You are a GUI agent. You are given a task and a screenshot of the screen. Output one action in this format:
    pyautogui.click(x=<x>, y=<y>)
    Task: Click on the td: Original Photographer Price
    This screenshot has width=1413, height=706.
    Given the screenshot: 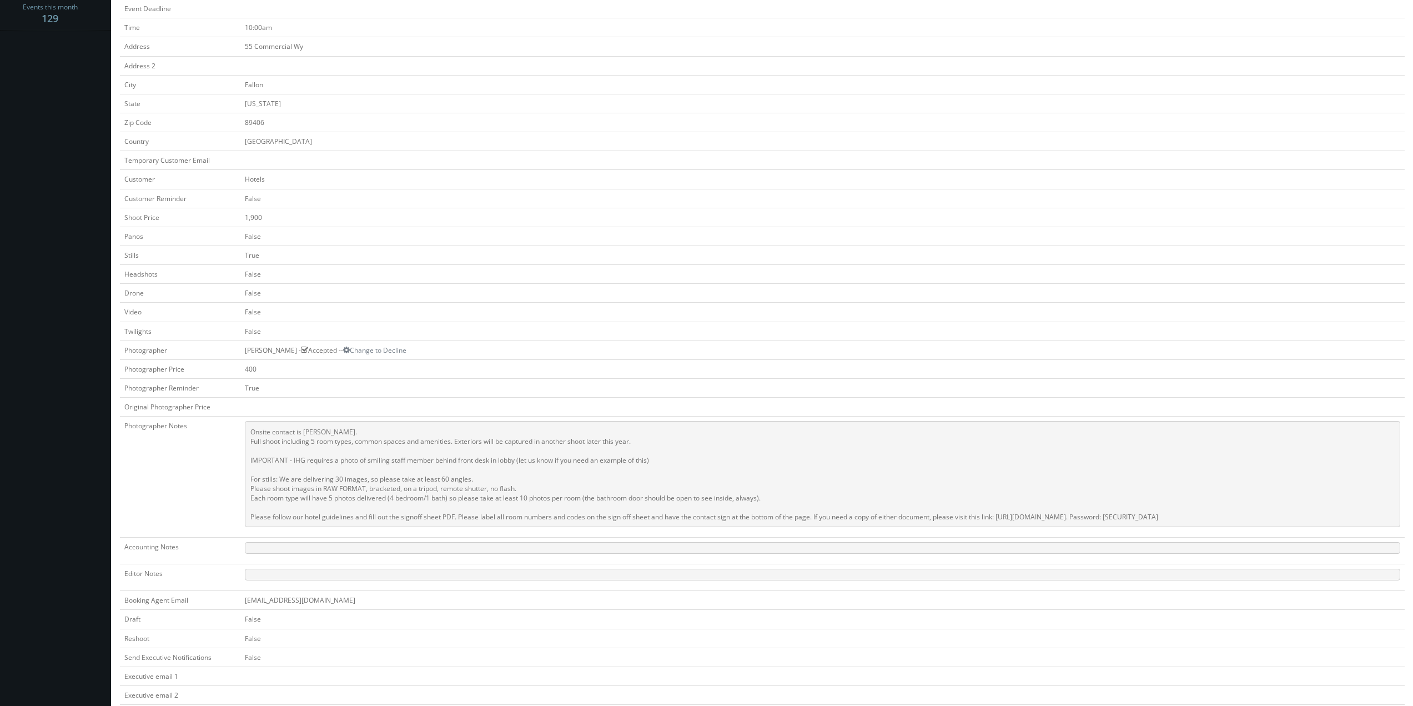 What is the action you would take?
    pyautogui.click(x=180, y=407)
    